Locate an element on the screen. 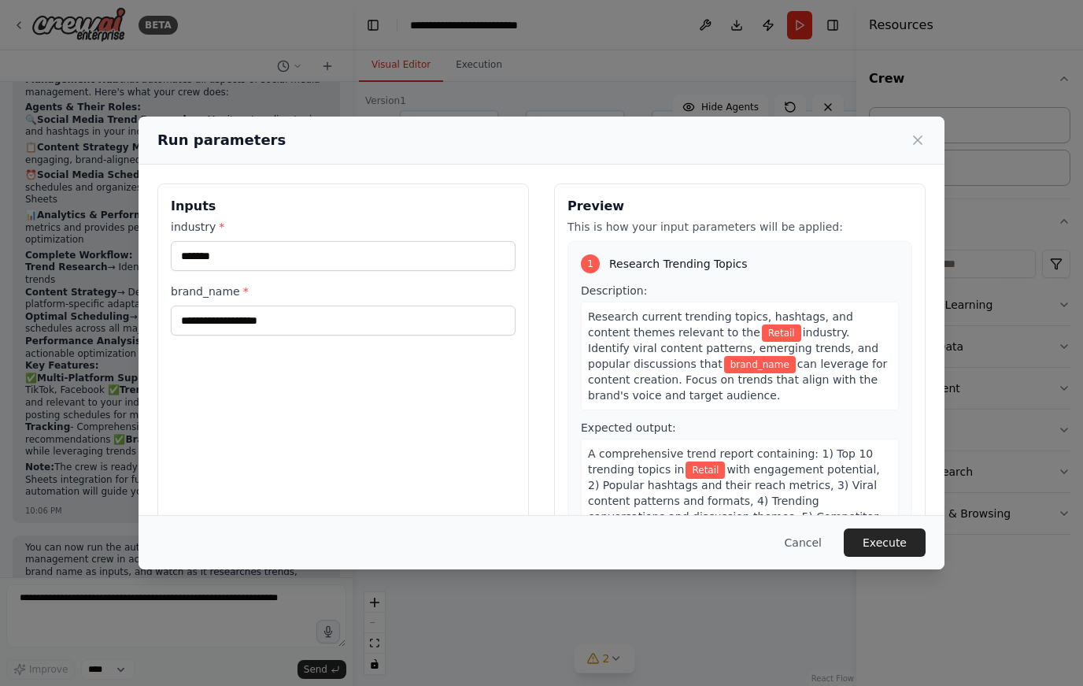 The height and width of the screenshot is (686, 1083). button: Cancel is located at coordinates (803, 542).